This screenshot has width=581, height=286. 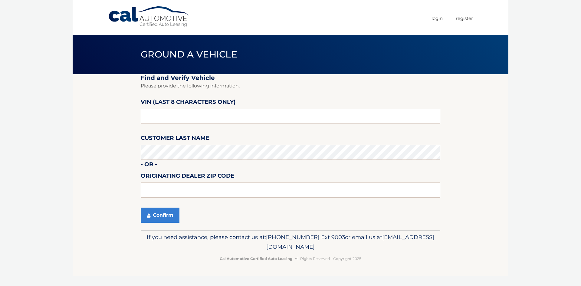 What do you see at coordinates (291, 259) in the screenshot?
I see `p: - All Rights Reserved - Copyright 2025` at bounding box center [291, 259].